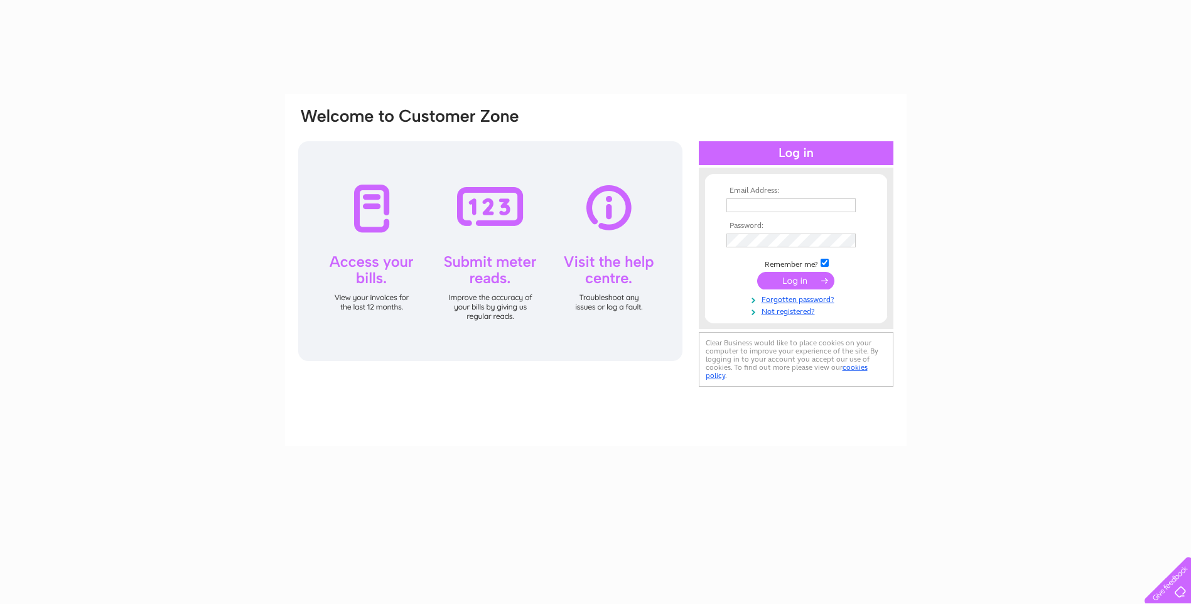 The height and width of the screenshot is (604, 1191). I want to click on th: Email Address:, so click(796, 191).